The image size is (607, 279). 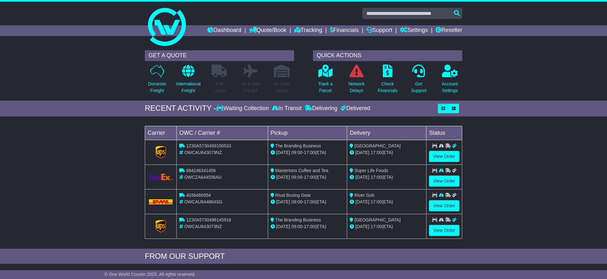 I want to click on a: Settings, so click(x=414, y=31).